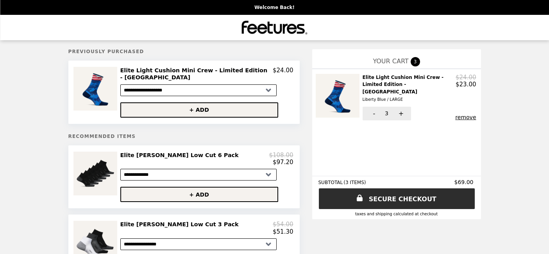 The height and width of the screenshot is (254, 549). What do you see at coordinates (96, 174) in the screenshot?
I see `img: Elite Max Cushion Low Cut 6 Pack` at bounding box center [96, 174].